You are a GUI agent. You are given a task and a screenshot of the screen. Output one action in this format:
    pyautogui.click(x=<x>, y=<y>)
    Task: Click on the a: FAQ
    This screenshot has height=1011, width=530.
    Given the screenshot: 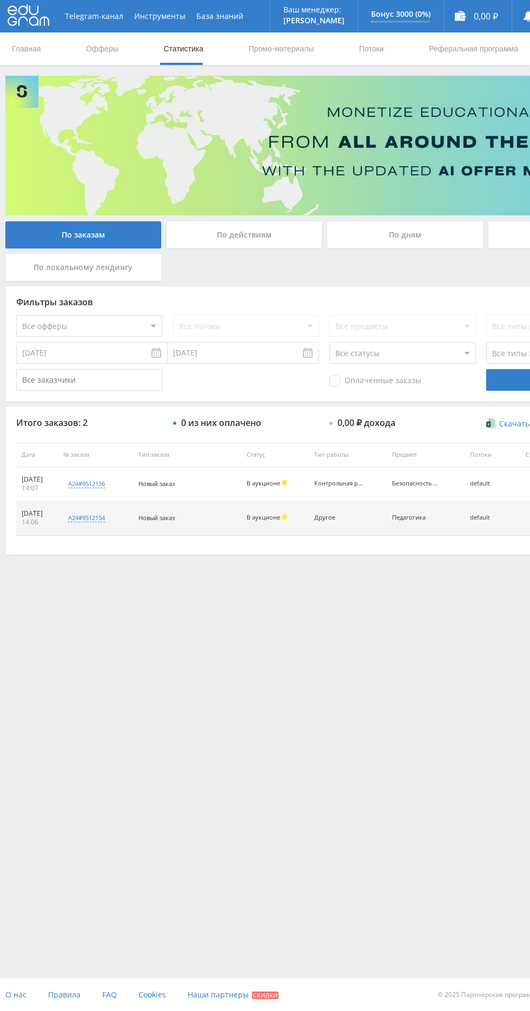 What is the action you would take?
    pyautogui.click(x=109, y=995)
    